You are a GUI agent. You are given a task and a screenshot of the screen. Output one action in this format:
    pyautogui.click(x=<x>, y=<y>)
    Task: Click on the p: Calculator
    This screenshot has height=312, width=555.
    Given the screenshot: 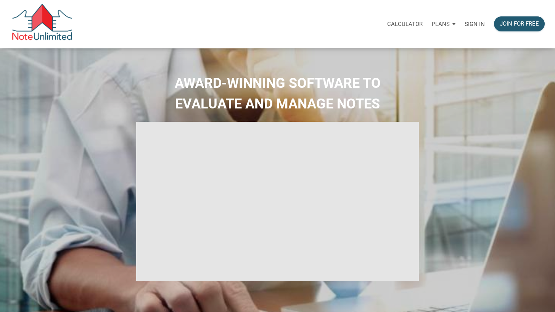 What is the action you would take?
    pyautogui.click(x=405, y=24)
    